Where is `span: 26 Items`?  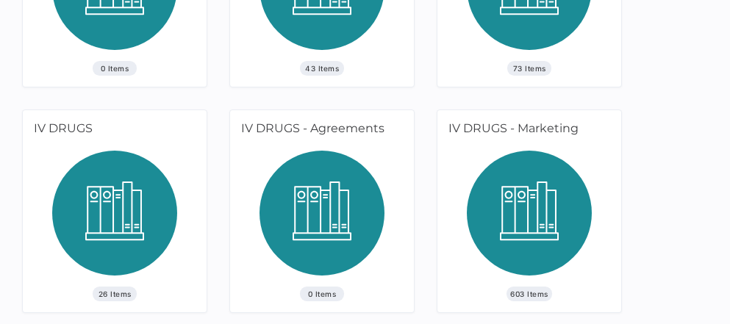 span: 26 Items is located at coordinates (115, 294).